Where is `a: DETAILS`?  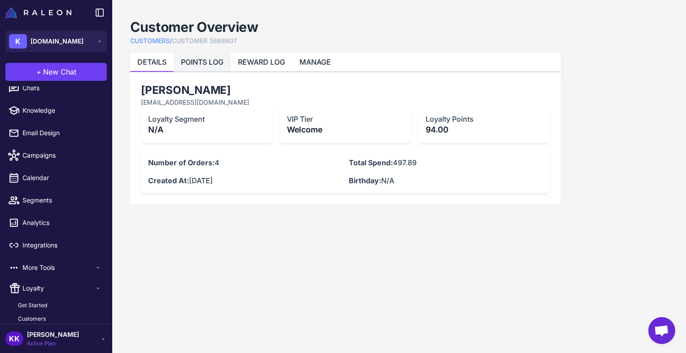
a: DETAILS is located at coordinates (152, 62).